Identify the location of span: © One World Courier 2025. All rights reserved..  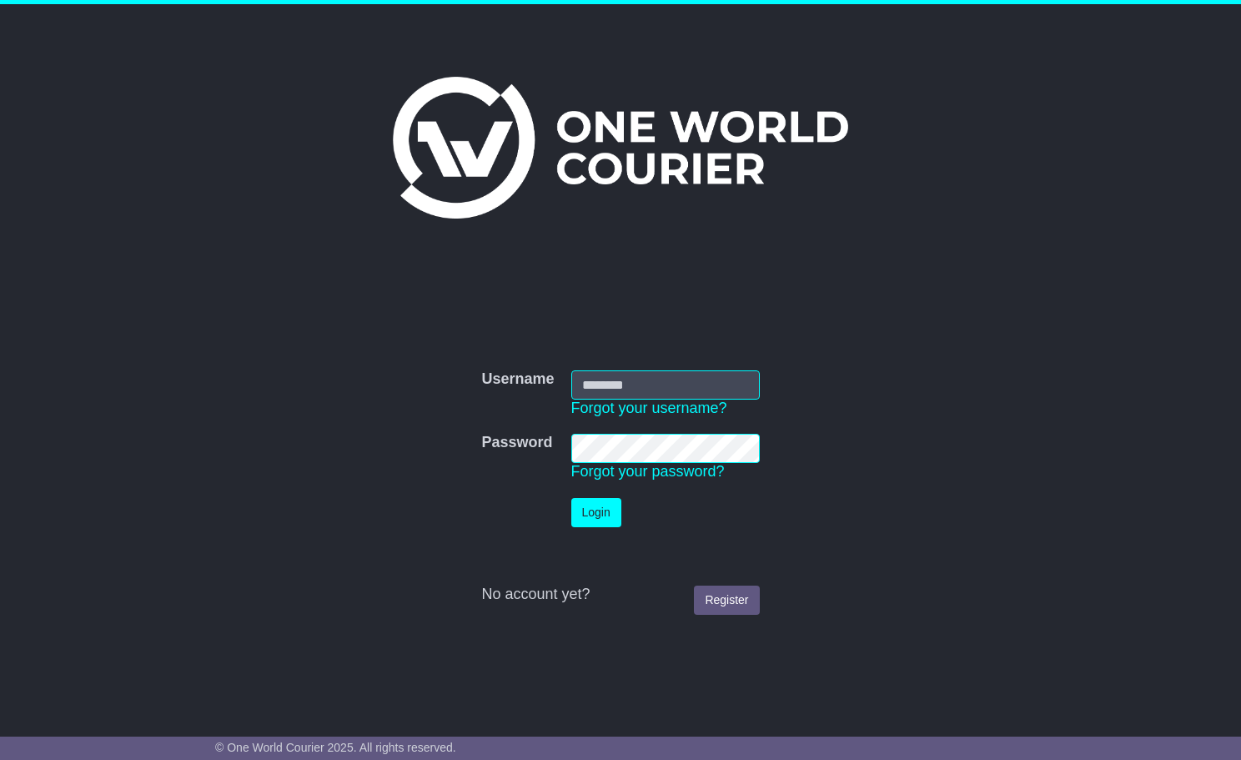
(335, 747).